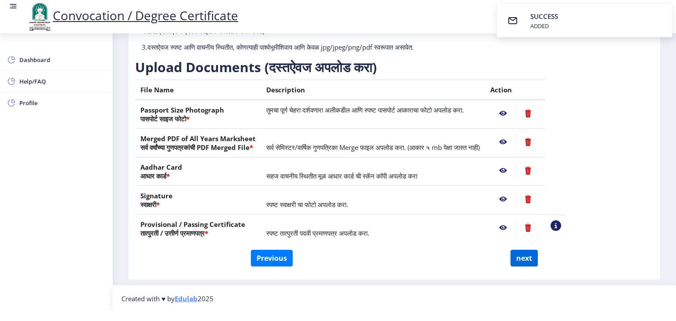  What do you see at coordinates (544, 16) in the screenshot?
I see `span: SUCCESS` at bounding box center [544, 16].